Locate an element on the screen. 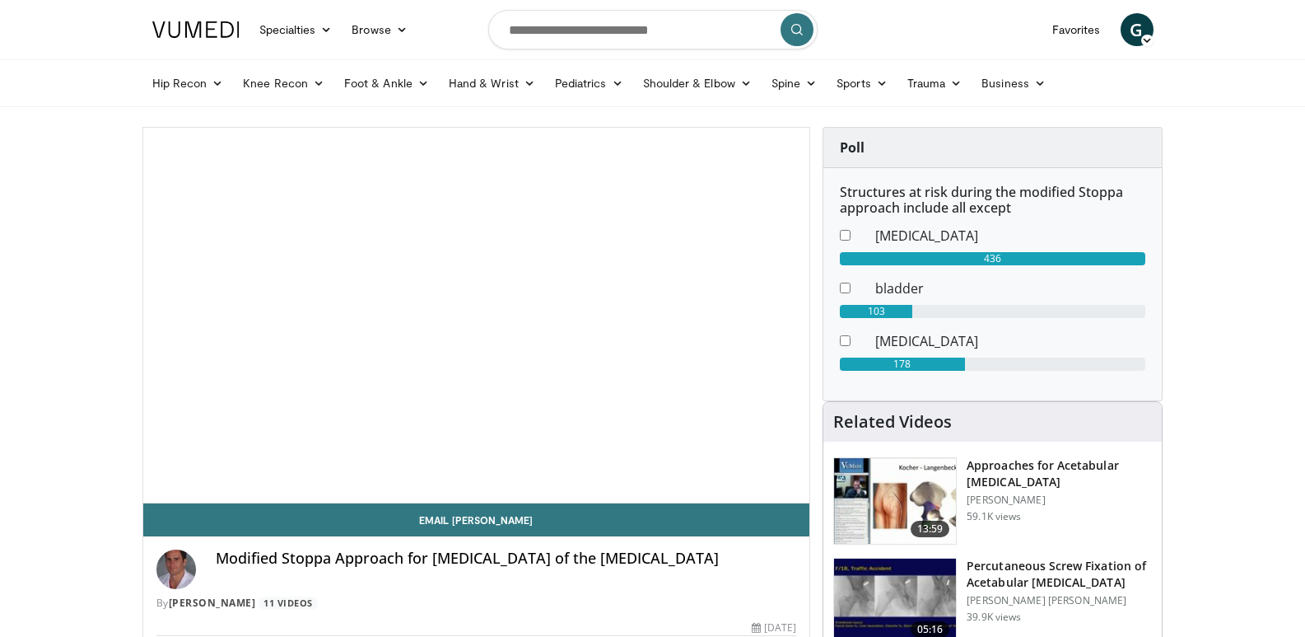 Image resolution: width=1305 pixels, height=637 pixels. a: G is located at coordinates (1137, 30).